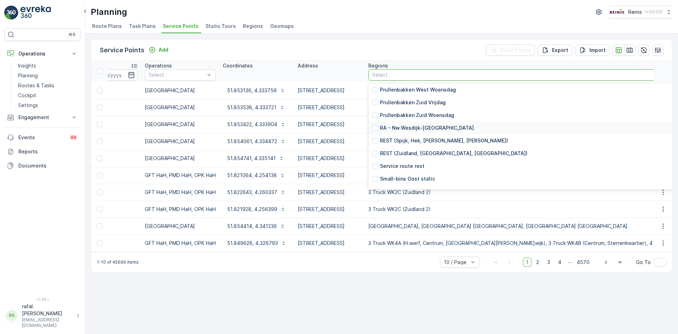  I want to click on p: 51.854414, 4.341236, so click(252, 226).